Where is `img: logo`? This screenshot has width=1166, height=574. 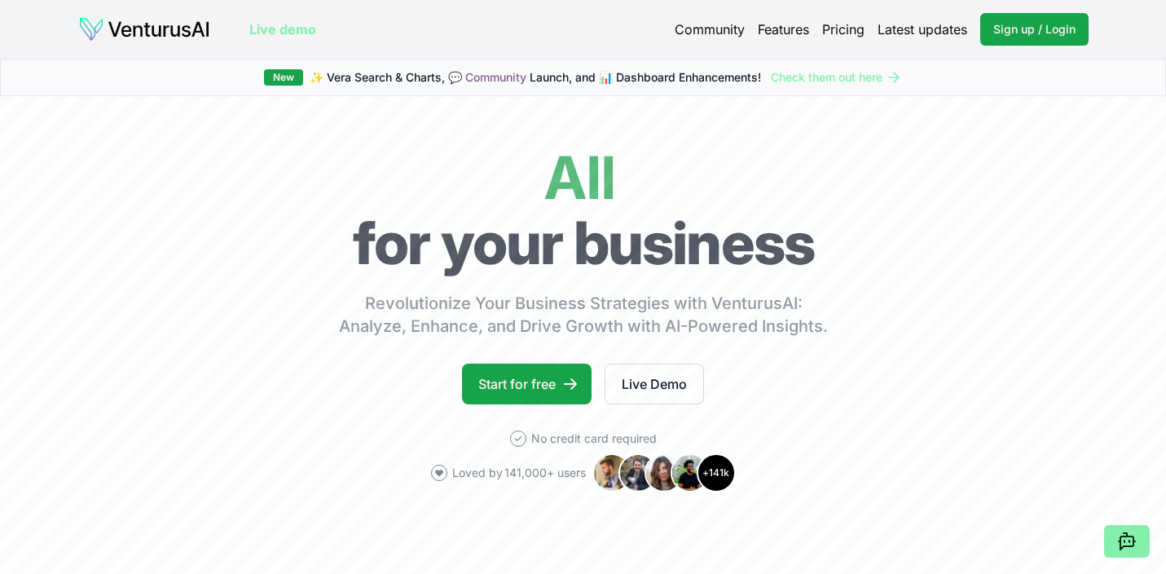 img: logo is located at coordinates (144, 29).